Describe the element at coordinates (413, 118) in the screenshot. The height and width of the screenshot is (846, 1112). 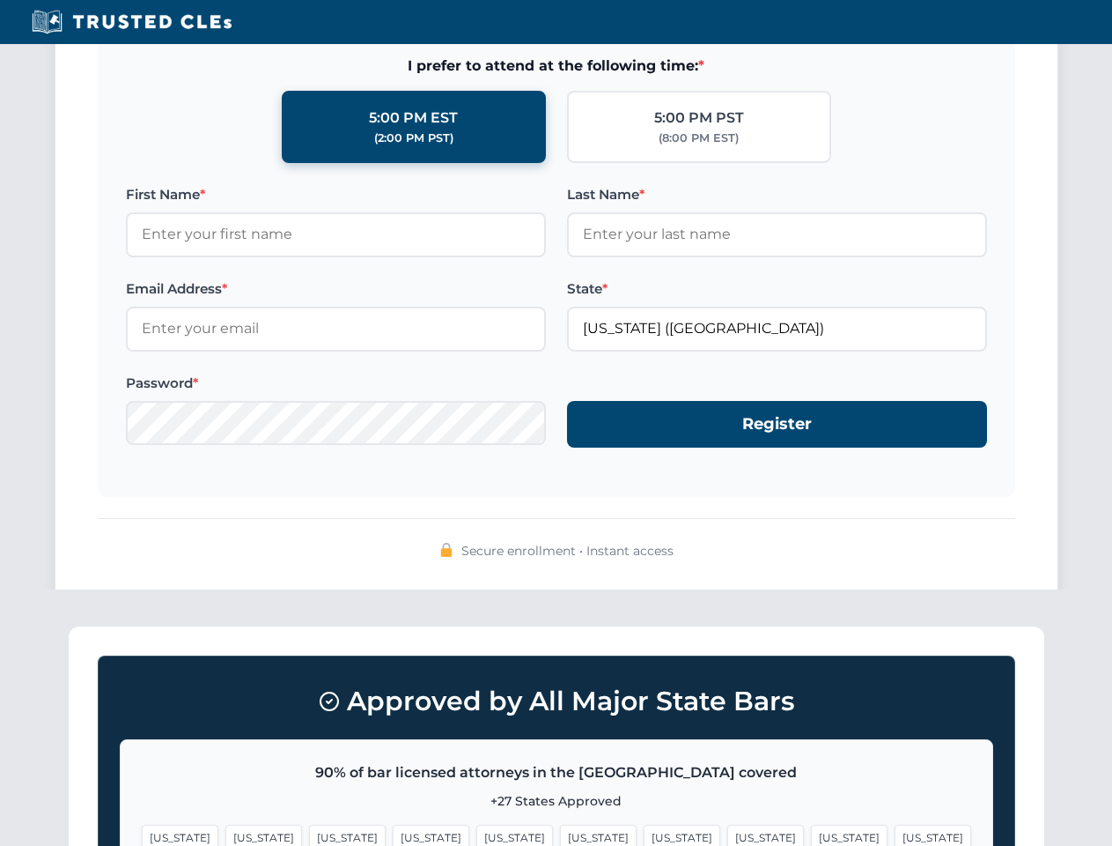
I see `div: 5:00 PM EST` at that location.